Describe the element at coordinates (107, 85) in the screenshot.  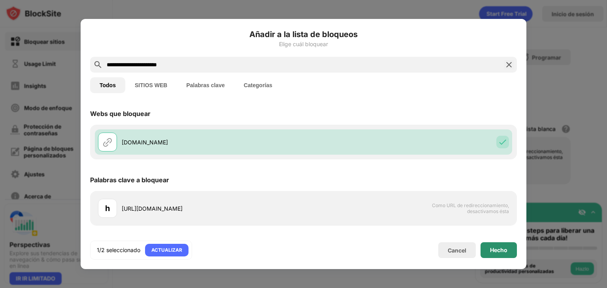
I see `button: Todos` at that location.